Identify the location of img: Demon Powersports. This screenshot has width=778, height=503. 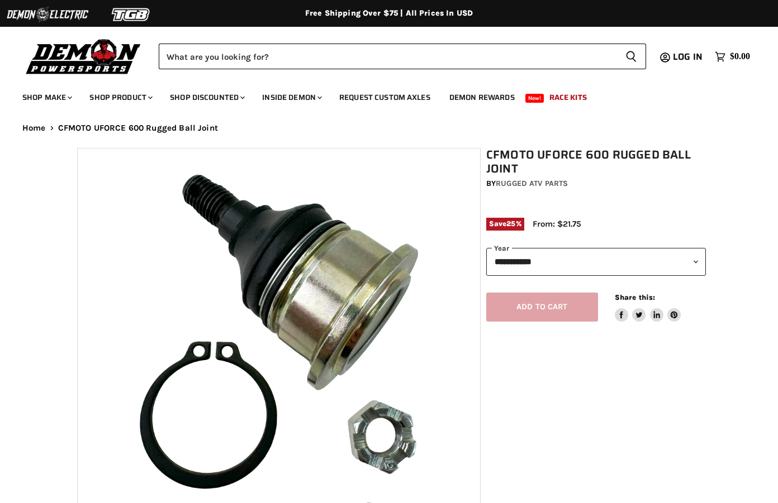
(83, 56).